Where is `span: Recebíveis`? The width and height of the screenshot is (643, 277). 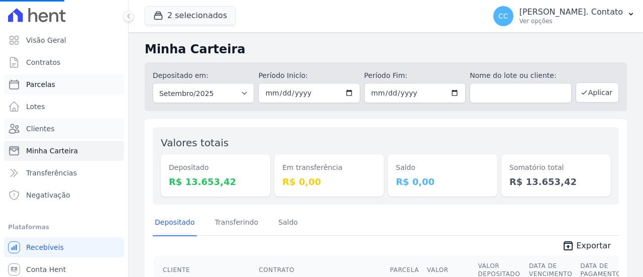
span: Recebíveis is located at coordinates (45, 247).